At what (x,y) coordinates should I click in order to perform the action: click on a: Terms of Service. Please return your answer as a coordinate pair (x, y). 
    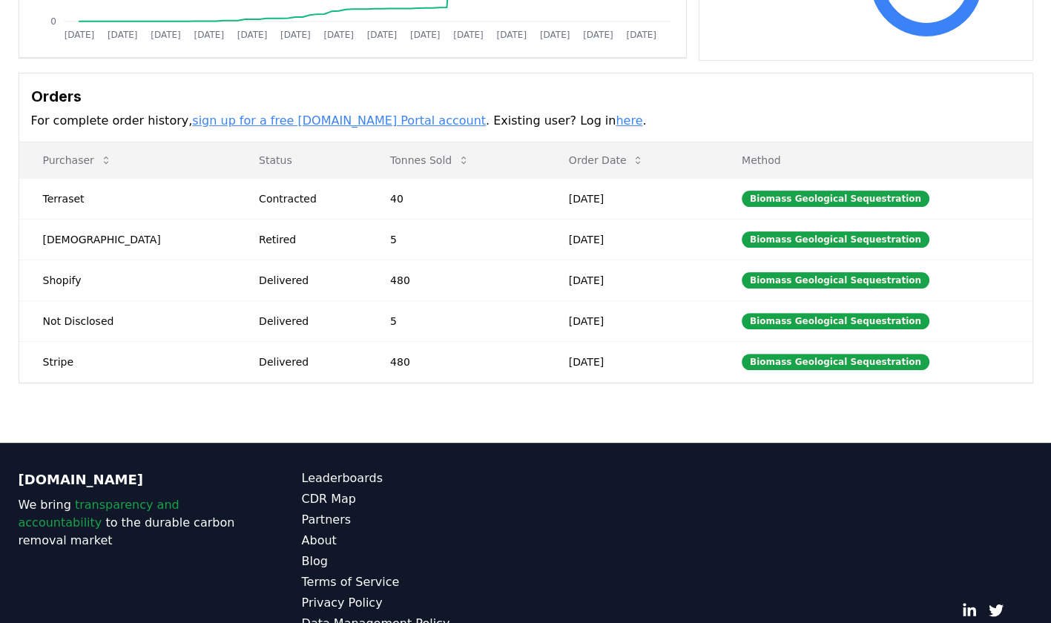
    Looking at the image, I should click on (414, 582).